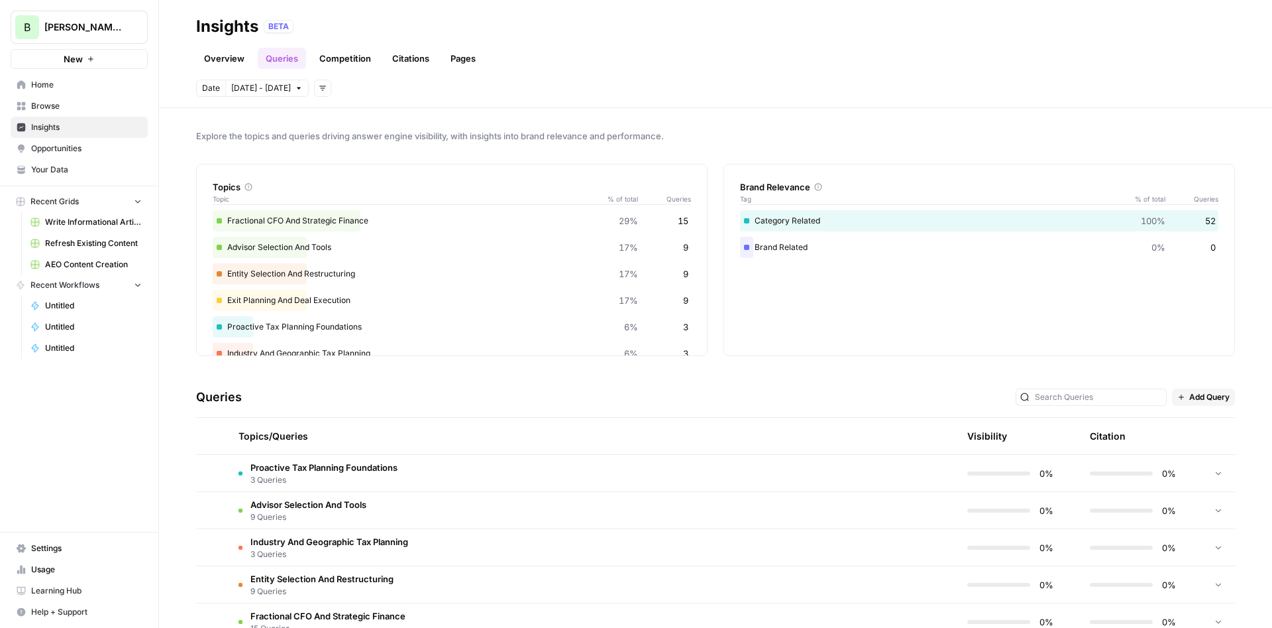 The height and width of the screenshot is (628, 1272). Describe the element at coordinates (452, 247) in the screenshot. I see `div: Advisor Selection And Tools` at that location.